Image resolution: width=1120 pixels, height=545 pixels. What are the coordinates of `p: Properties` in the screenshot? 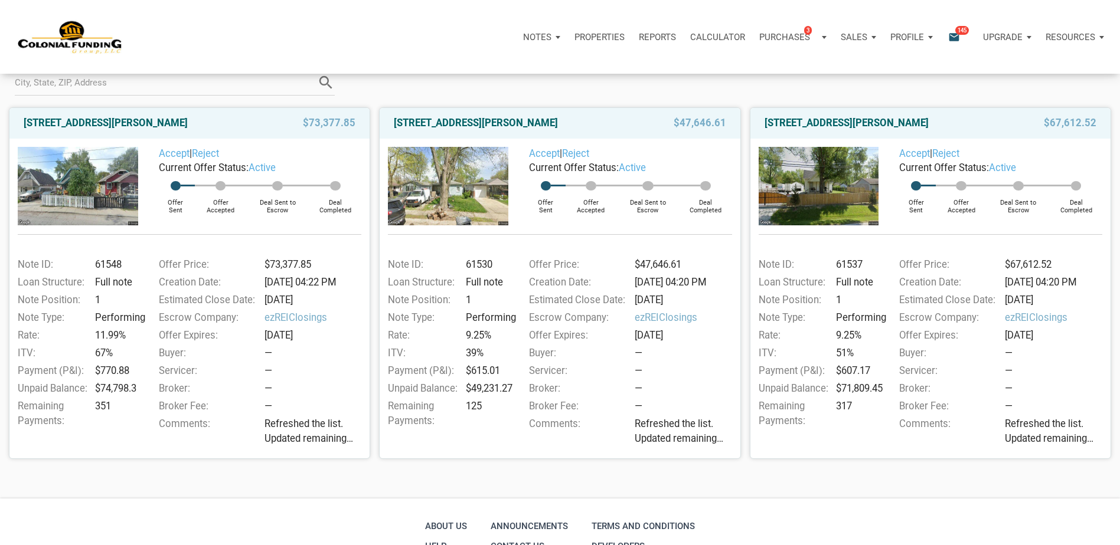 It's located at (599, 37).